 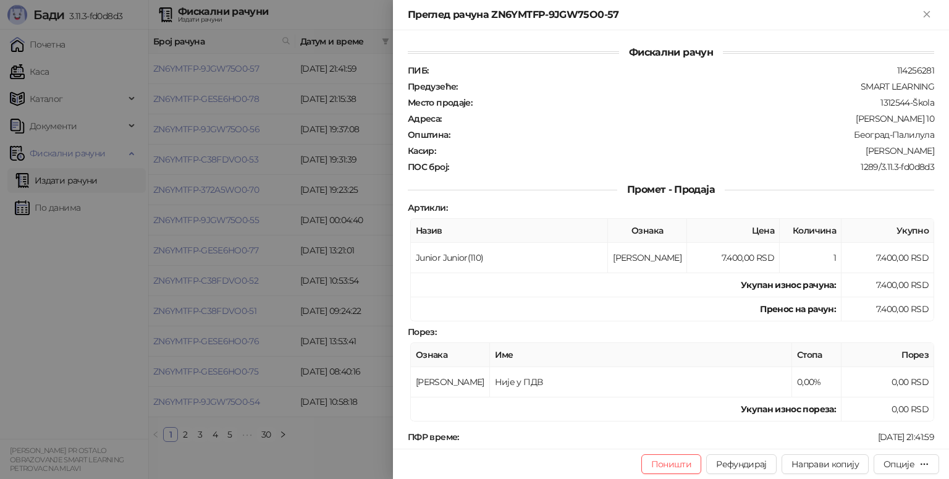 What do you see at coordinates (671, 52) in the screenshot?
I see `span: Фискални рачун` at bounding box center [671, 52].